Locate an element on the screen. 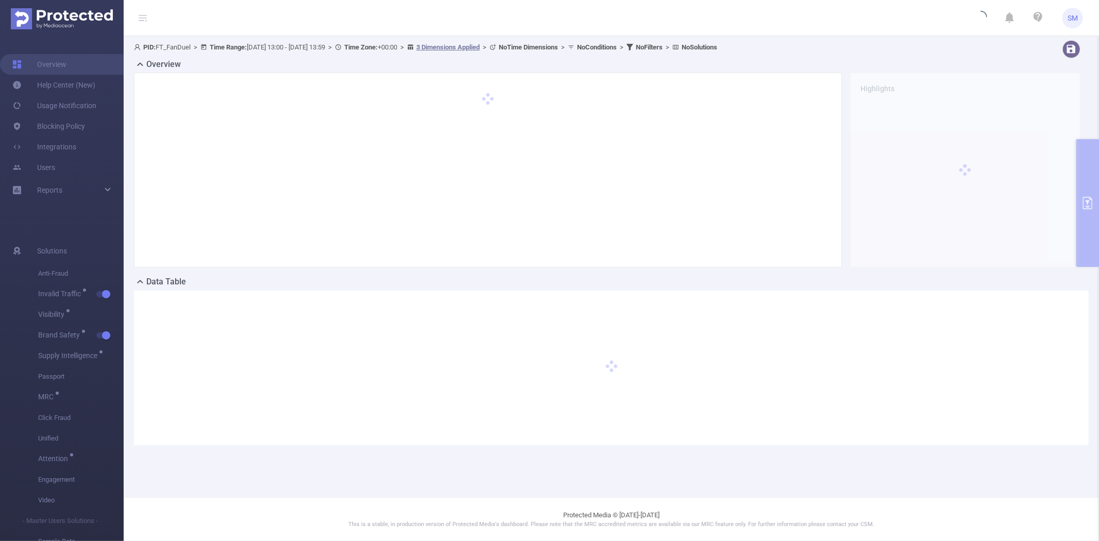  span: Solutions is located at coordinates (52, 251).